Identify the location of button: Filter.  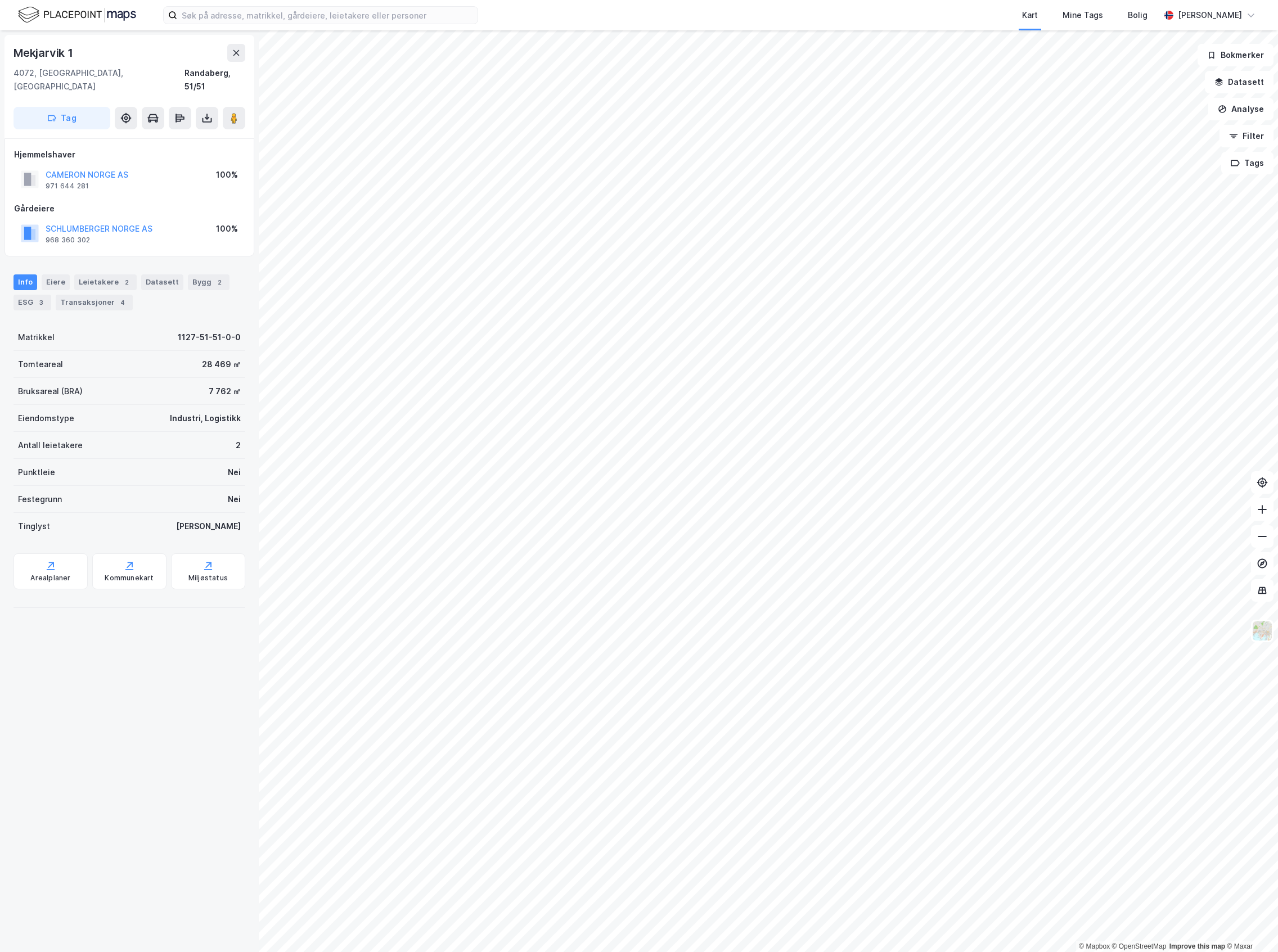
(1246, 136).